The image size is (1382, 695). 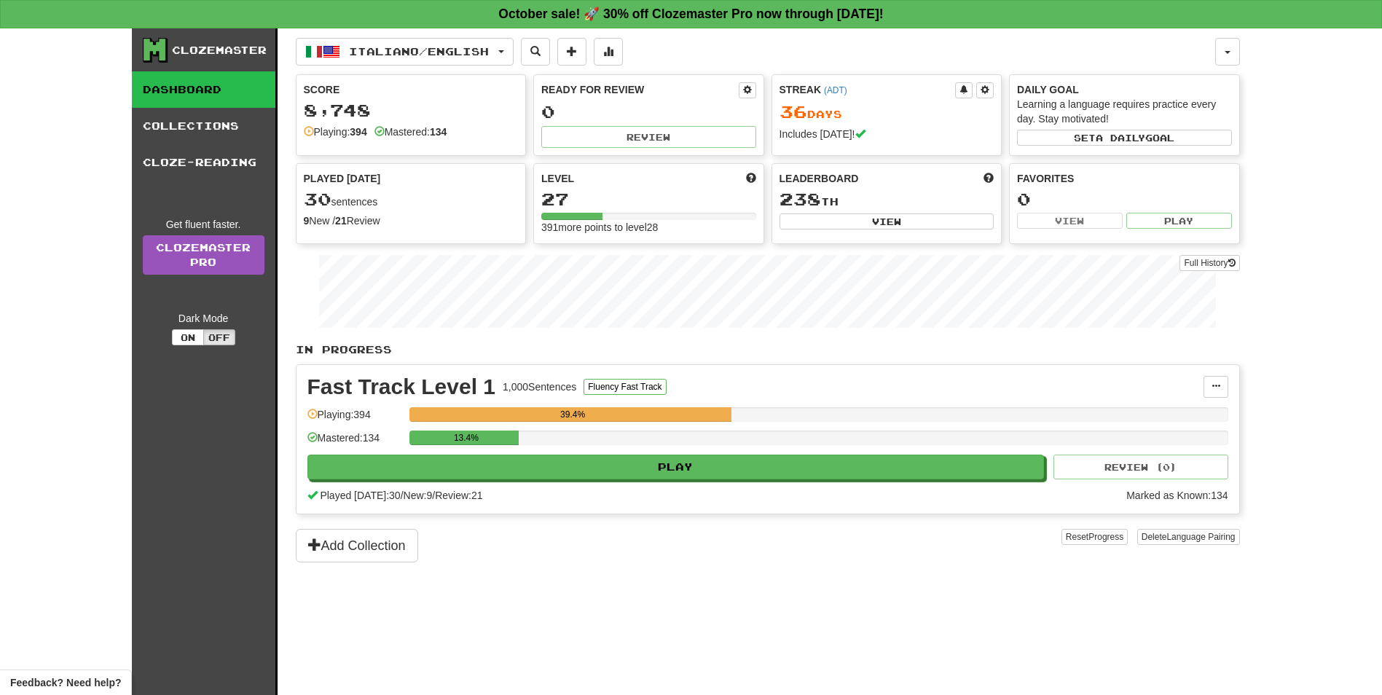 I want to click on button: ResetProgress, so click(x=1094, y=537).